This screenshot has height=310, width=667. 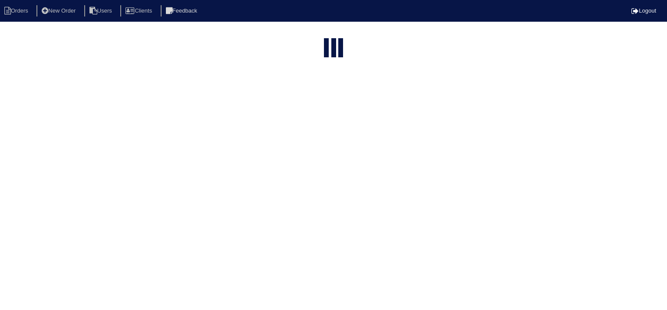 I want to click on a: Logout, so click(x=643, y=10).